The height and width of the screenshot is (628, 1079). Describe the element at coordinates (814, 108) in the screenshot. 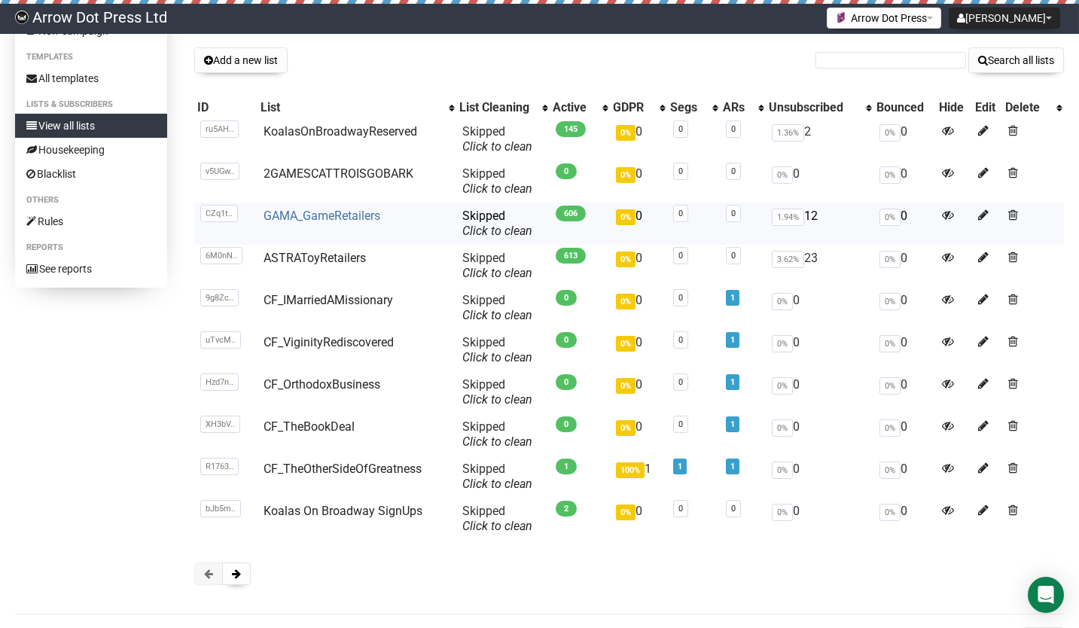

I see `div: Unsubscribed` at that location.